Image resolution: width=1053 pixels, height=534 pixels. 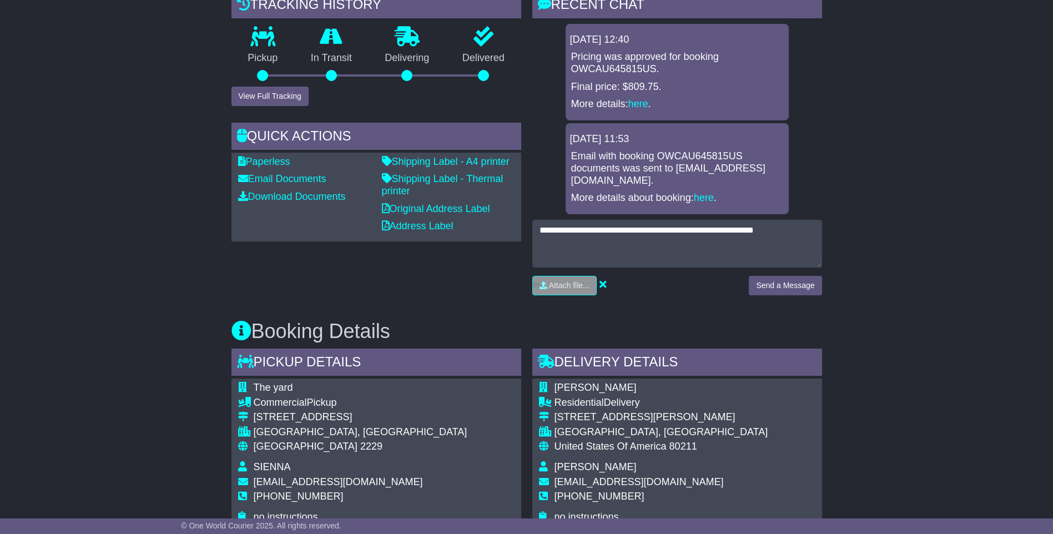 I want to click on span: 80211, so click(x=683, y=446).